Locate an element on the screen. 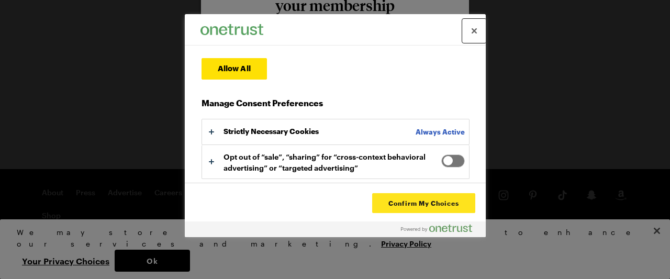  img: Powered by OneTrust Opens in a new Tab is located at coordinates (437, 228).